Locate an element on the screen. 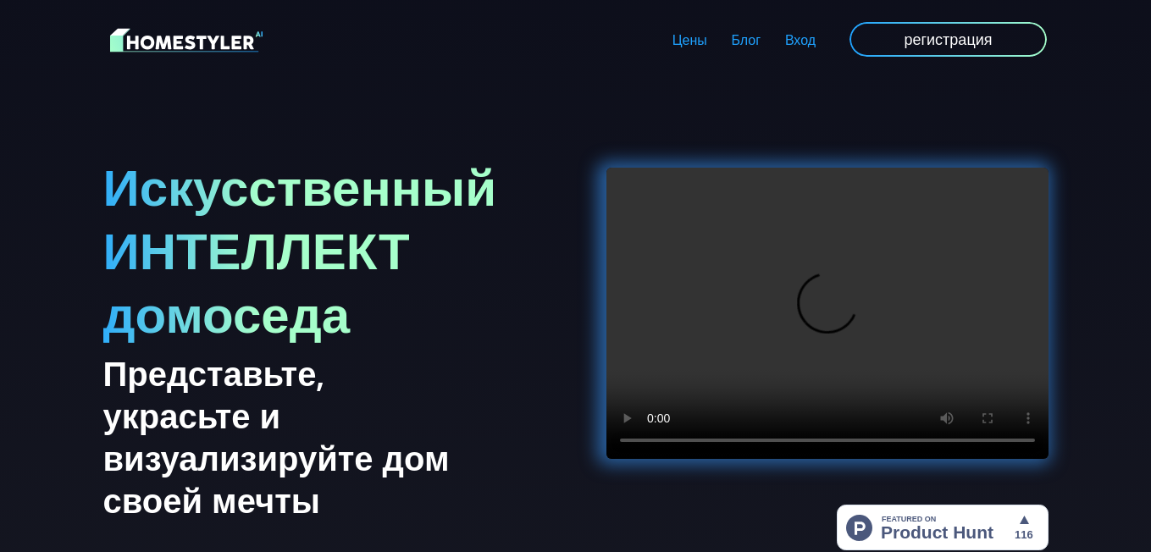 Image resolution: width=1151 pixels, height=552 pixels. a: Цены is located at coordinates (689, 40).